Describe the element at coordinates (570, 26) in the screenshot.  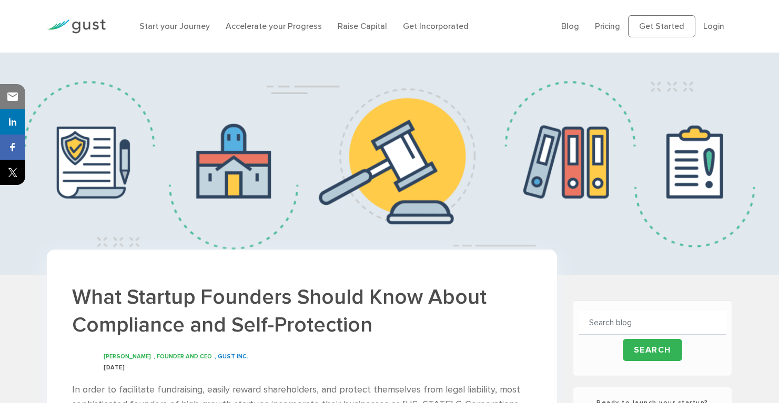
I see `a: Blog` at that location.